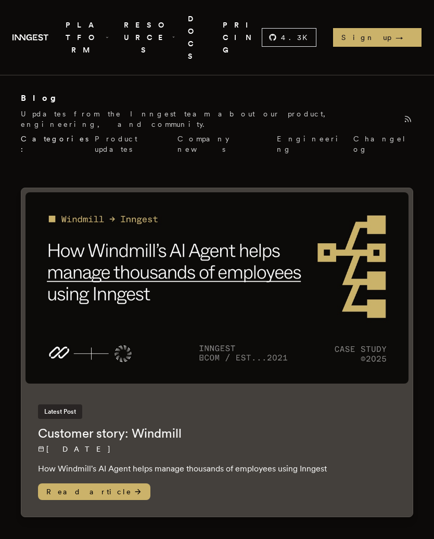 Image resolution: width=434 pixels, height=539 pixels. I want to click on a: Engineering, so click(313, 144).